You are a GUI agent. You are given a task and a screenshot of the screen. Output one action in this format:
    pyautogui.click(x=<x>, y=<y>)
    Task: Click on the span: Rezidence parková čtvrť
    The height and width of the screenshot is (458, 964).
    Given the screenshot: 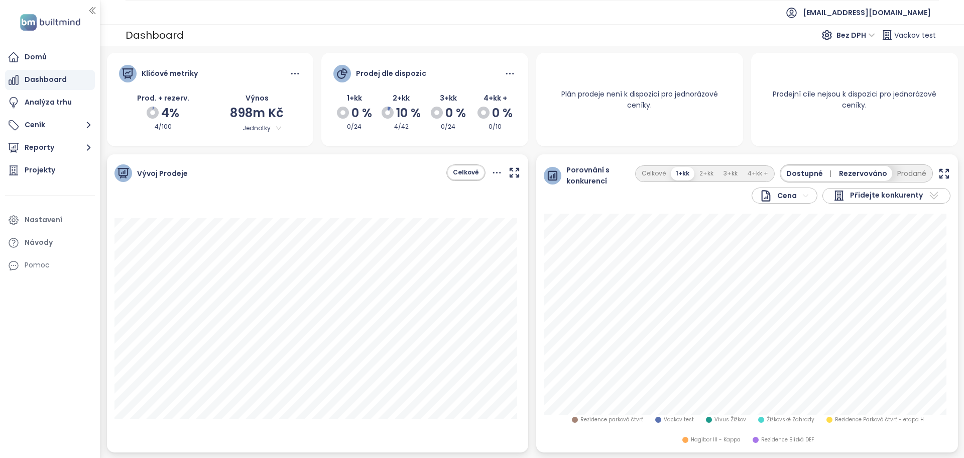 What is the action you would take?
    pyautogui.click(x=612, y=419)
    